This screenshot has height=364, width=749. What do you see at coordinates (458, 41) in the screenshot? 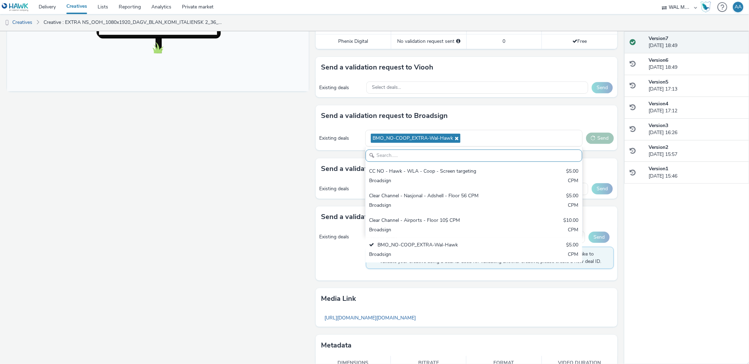
I see `div: Please select a deal below and click on Send to send a validation request to Phenix Digital.` at bounding box center [458, 41].